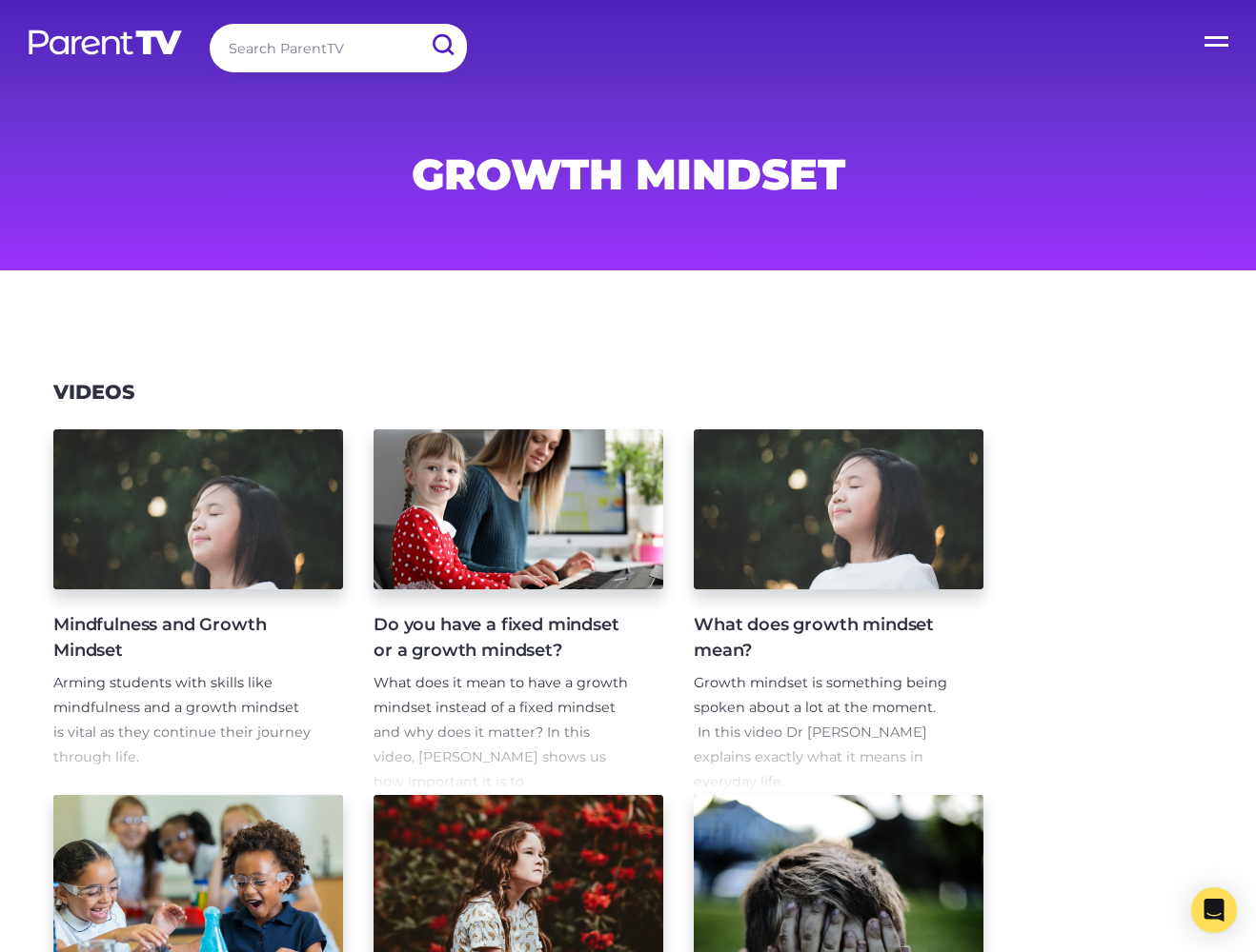 The width and height of the screenshot is (1256, 952). Describe the element at coordinates (628, 174) in the screenshot. I see `h1: growth mindset` at that location.